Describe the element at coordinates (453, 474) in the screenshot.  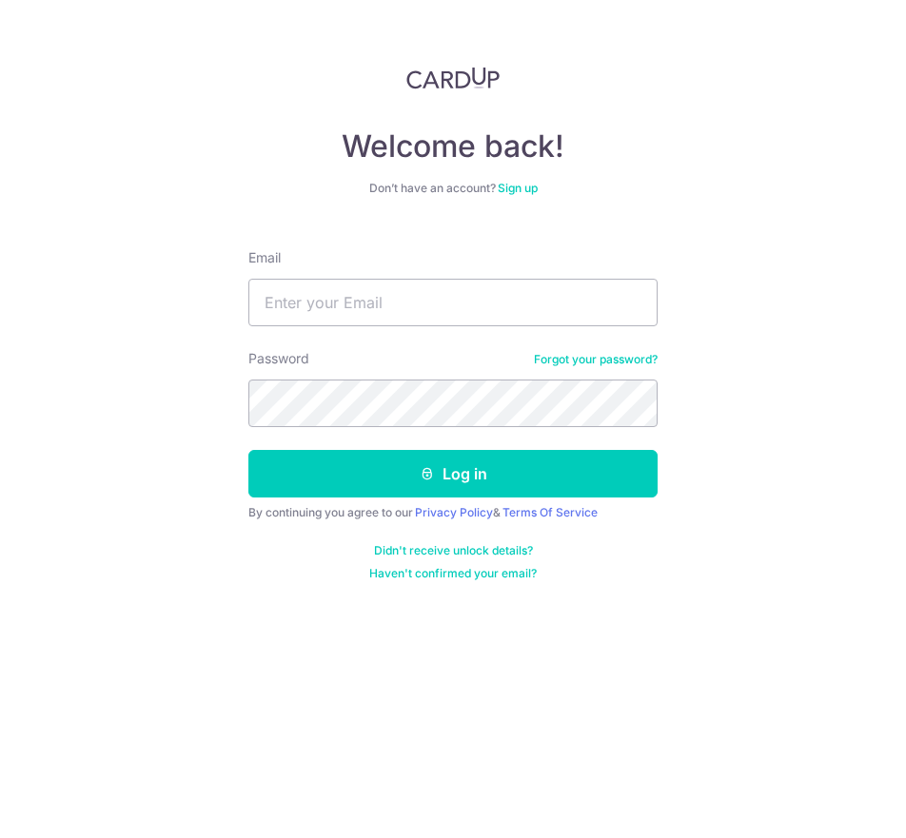
I see `button: Log in` at that location.